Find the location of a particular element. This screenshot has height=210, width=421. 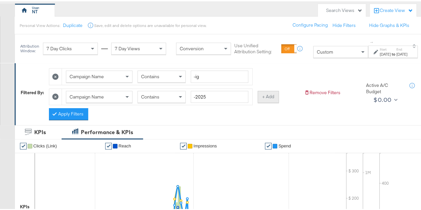

span: 7 Day Views is located at coordinates (128, 47).